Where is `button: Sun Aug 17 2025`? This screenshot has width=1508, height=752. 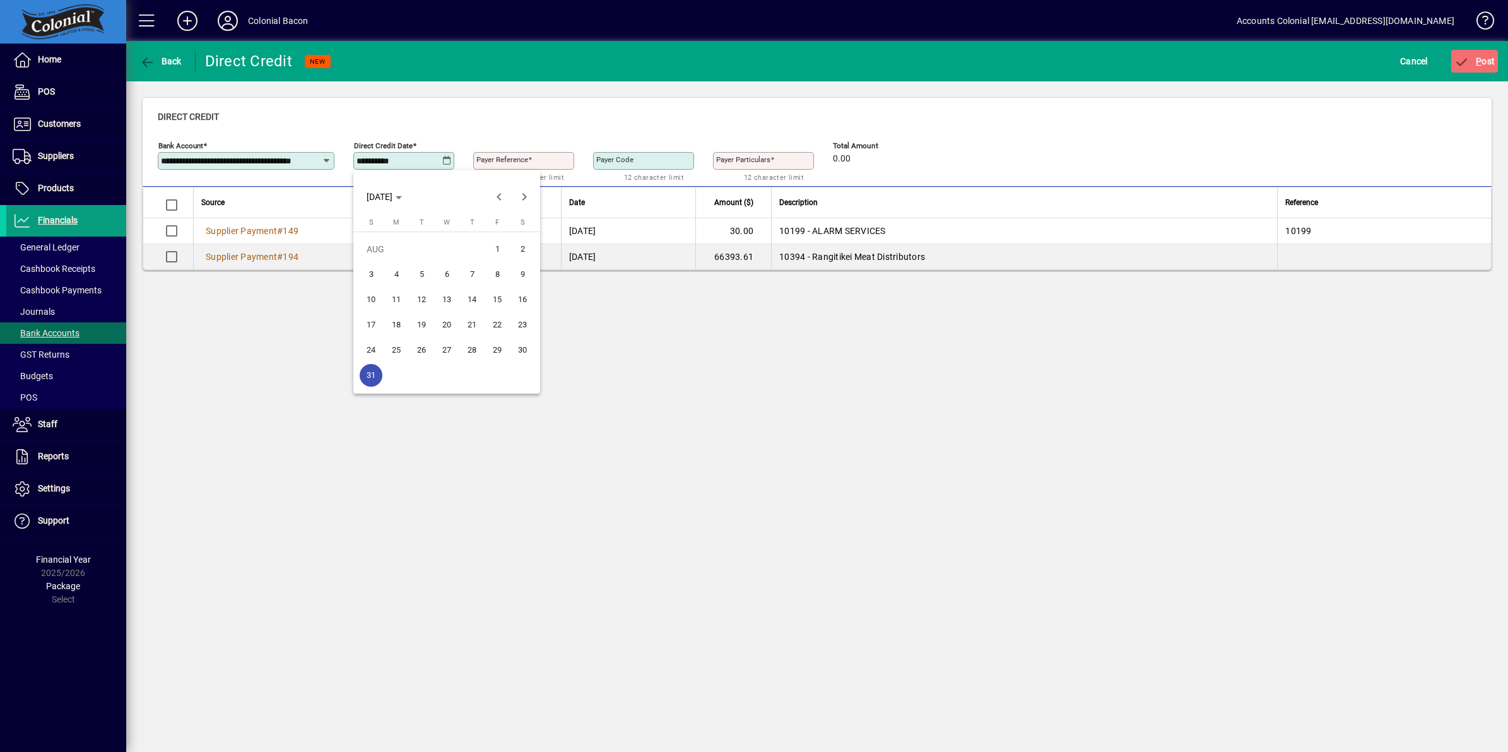
button: Sun Aug 17 2025 is located at coordinates (371, 325).